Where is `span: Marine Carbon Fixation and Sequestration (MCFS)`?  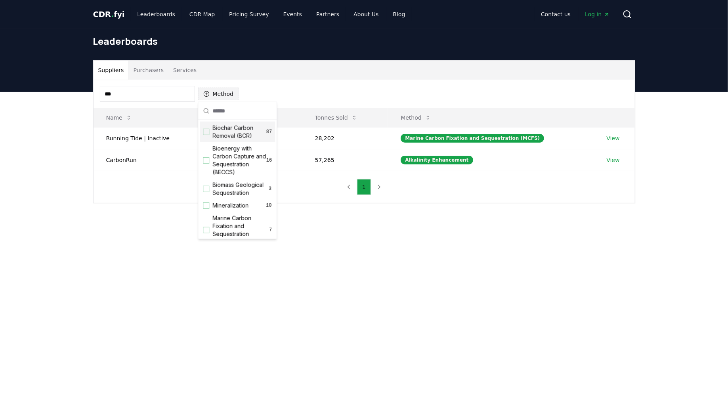
span: Marine Carbon Fixation and Sequestration (MCFS) is located at coordinates (240, 230).